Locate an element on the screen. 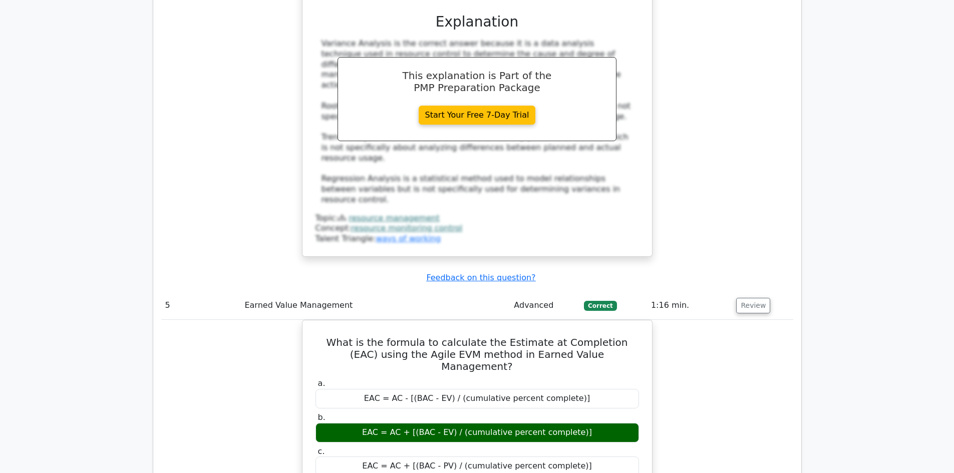 Image resolution: width=954 pixels, height=473 pixels. div: Topic: is located at coordinates (477, 218).